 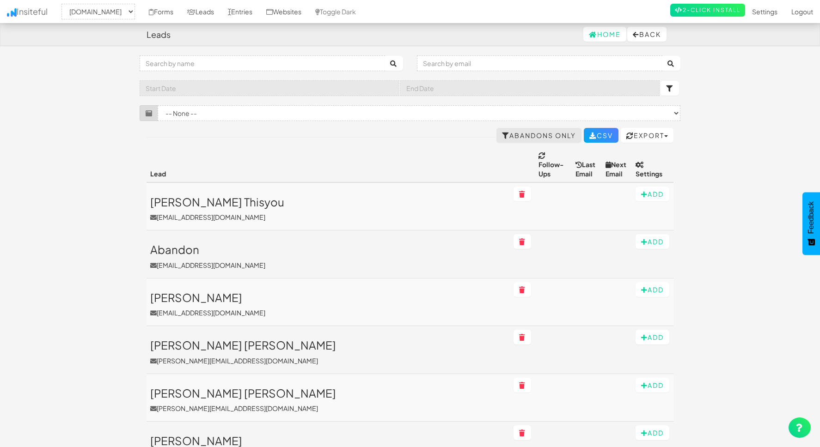 I want to click on h3: Abandon, so click(x=328, y=250).